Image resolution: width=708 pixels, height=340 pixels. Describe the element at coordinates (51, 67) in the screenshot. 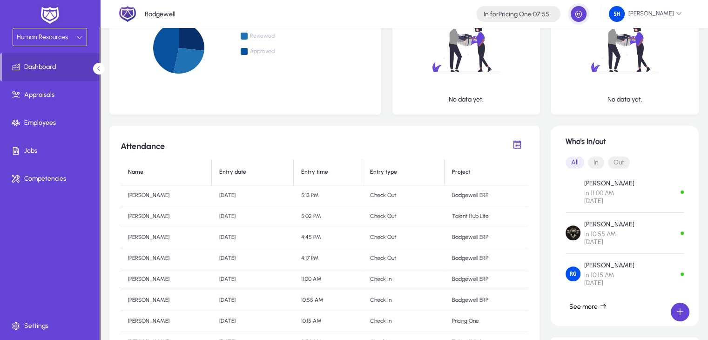

I see `span: Dashboard` at that location.